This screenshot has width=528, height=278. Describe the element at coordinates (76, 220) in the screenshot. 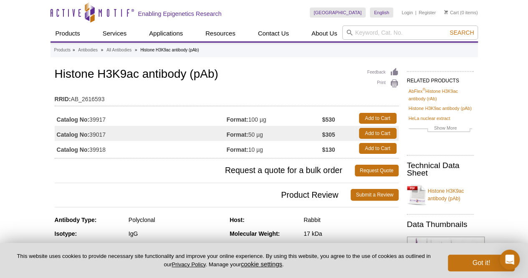

I see `strong: Antibody Type:` at that location.